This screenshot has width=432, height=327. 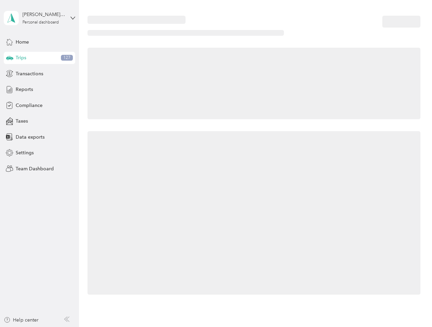 What do you see at coordinates (24, 89) in the screenshot?
I see `span: Reports` at bounding box center [24, 89].